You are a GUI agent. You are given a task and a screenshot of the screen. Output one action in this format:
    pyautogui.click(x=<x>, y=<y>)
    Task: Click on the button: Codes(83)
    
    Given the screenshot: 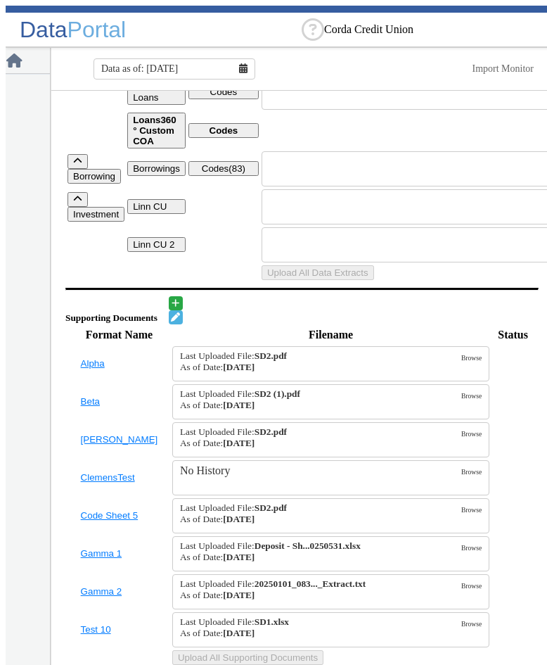 What is the action you would take?
    pyautogui.click(x=224, y=168)
    